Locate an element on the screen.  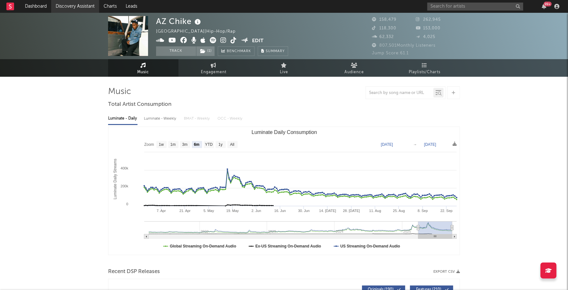
text: 2. Jun is located at coordinates (256, 211).